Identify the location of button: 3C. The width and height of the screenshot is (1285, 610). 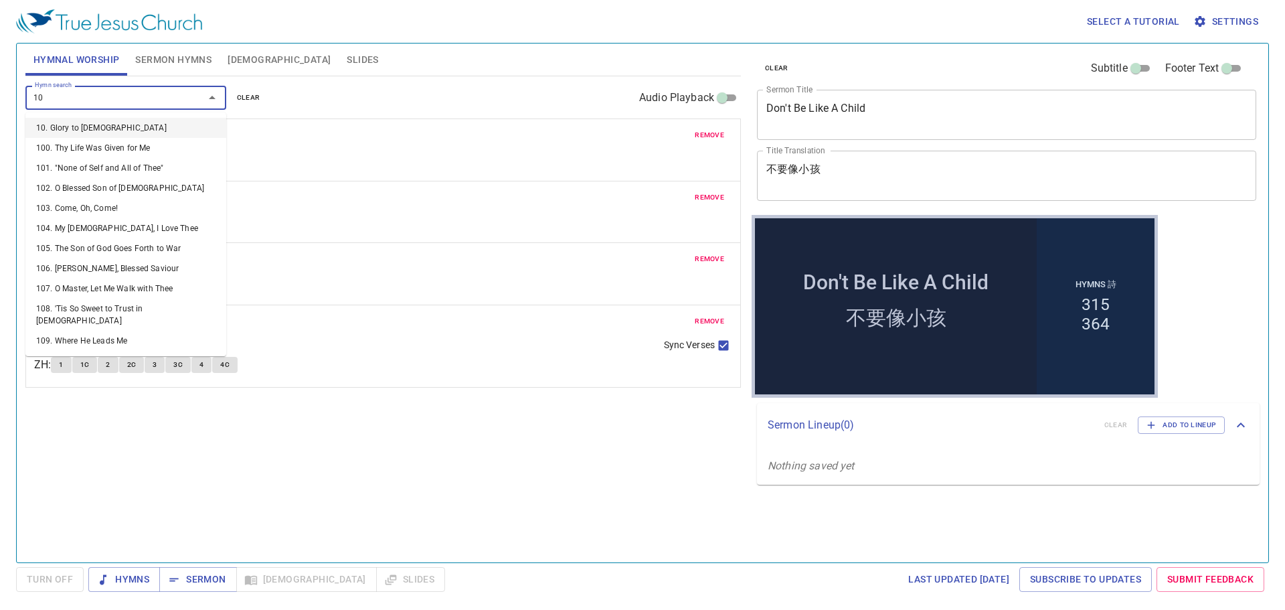
(178, 365).